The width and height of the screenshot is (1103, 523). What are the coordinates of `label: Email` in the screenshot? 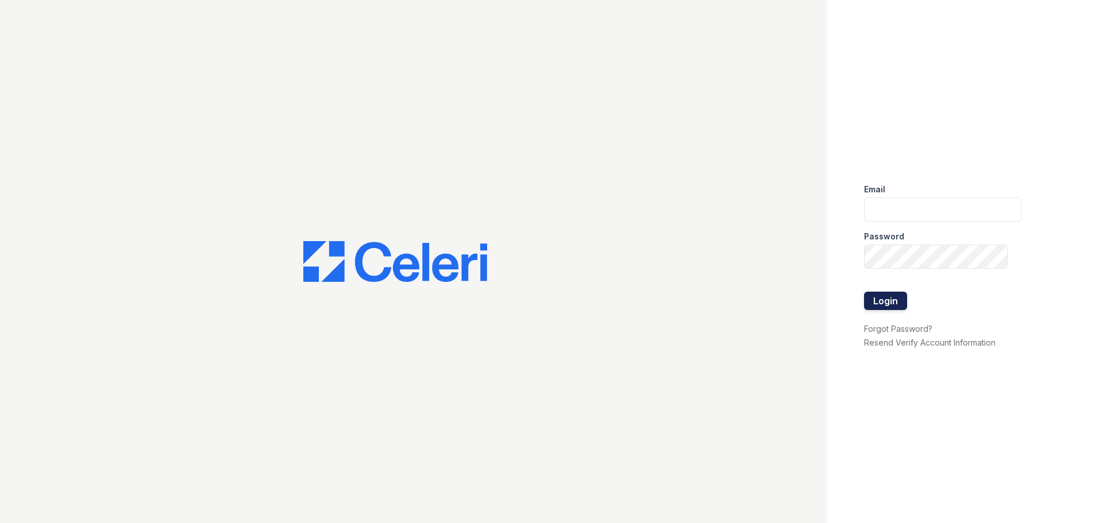 It's located at (874, 190).